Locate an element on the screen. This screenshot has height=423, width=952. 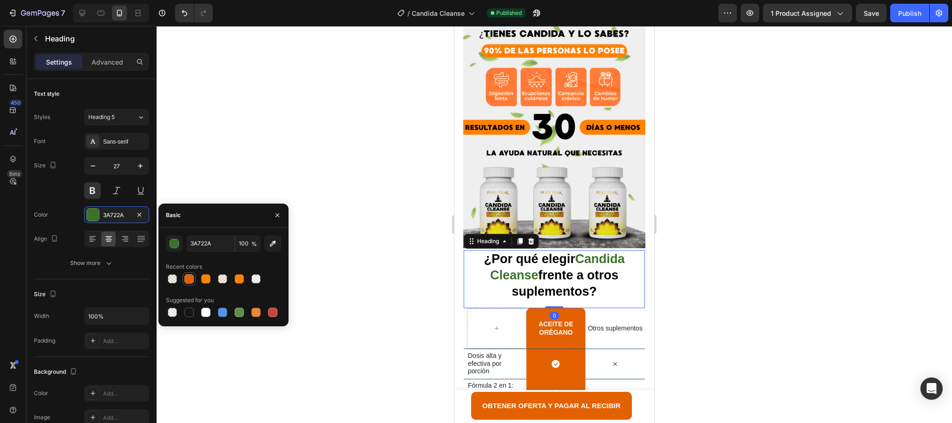
strong: Candida Cleanse is located at coordinates (103, 241).